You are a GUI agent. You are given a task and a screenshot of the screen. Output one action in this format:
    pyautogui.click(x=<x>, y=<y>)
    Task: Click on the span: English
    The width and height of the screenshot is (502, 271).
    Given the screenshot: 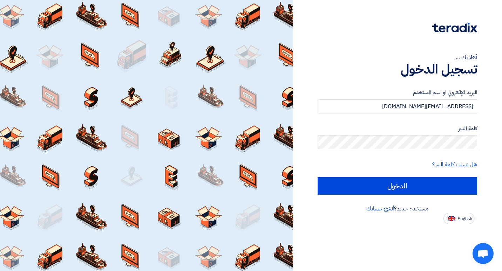 What is the action you would take?
    pyautogui.click(x=465, y=219)
    